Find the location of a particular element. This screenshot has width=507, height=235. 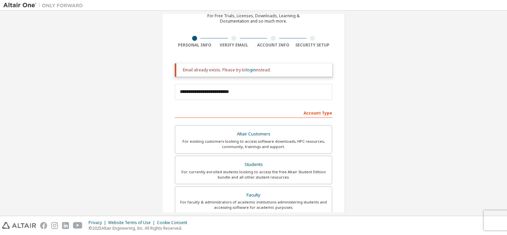

img: linkedin.svg is located at coordinates (65, 225).